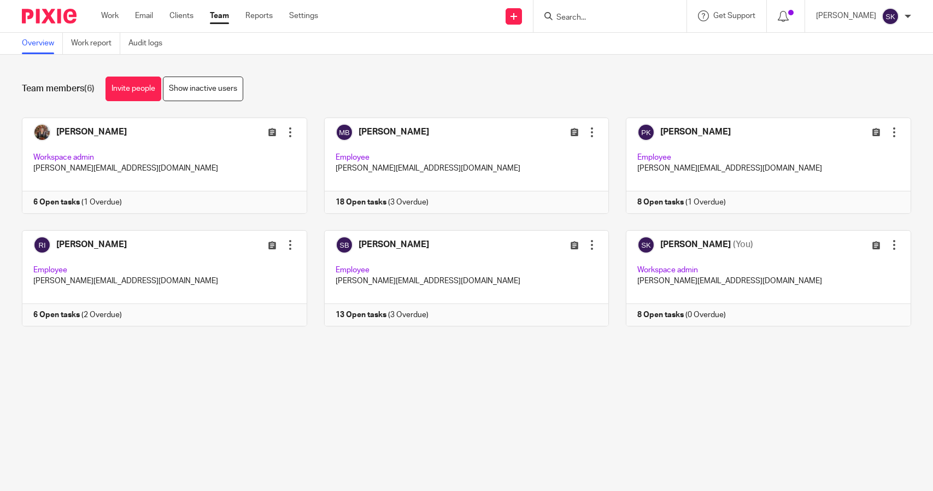 This screenshot has width=933, height=491. What do you see at coordinates (303, 16) in the screenshot?
I see `a: Settings` at bounding box center [303, 16].